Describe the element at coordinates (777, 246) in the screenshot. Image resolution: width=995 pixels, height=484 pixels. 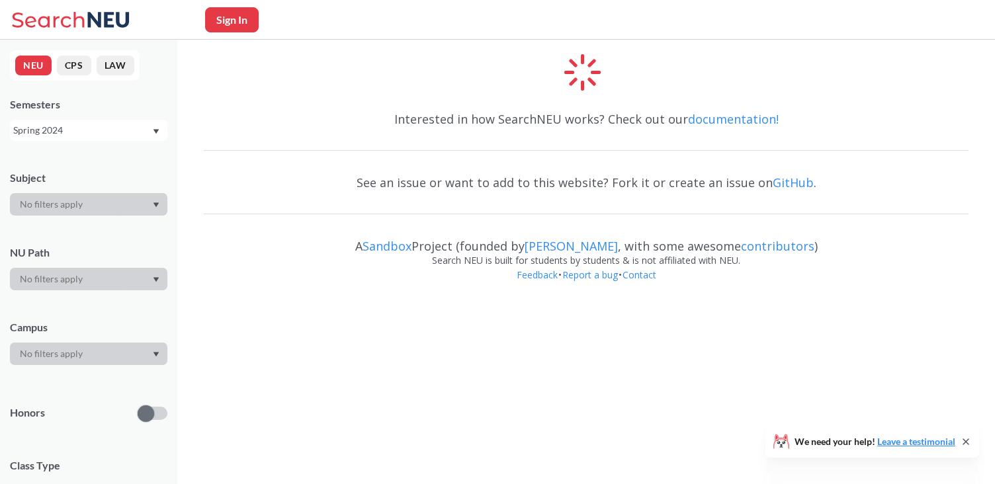
I see `a: contributors` at that location.